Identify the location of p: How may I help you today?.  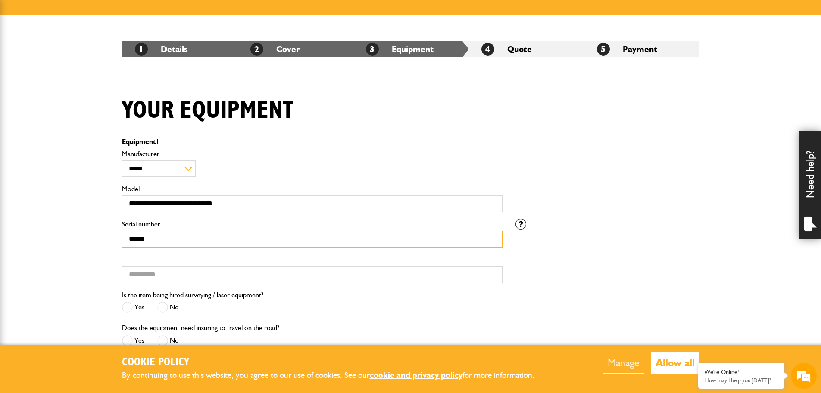
(742, 380).